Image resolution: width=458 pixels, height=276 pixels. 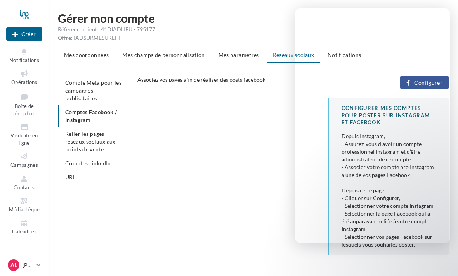 I want to click on button: Créer, so click(x=24, y=34).